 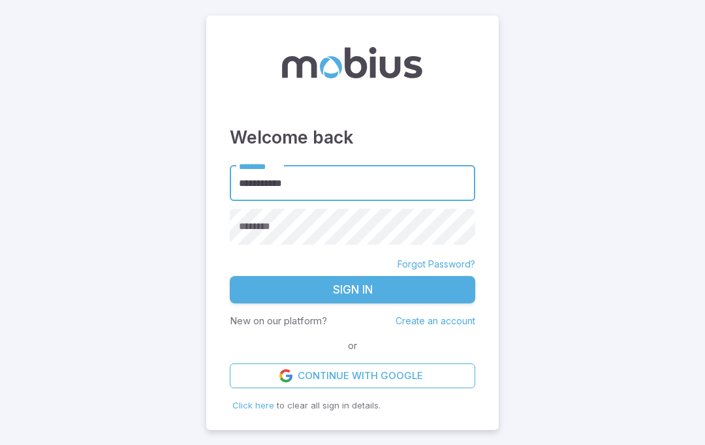 What do you see at coordinates (353, 137) in the screenshot?
I see `h3: Welcome back` at bounding box center [353, 137].